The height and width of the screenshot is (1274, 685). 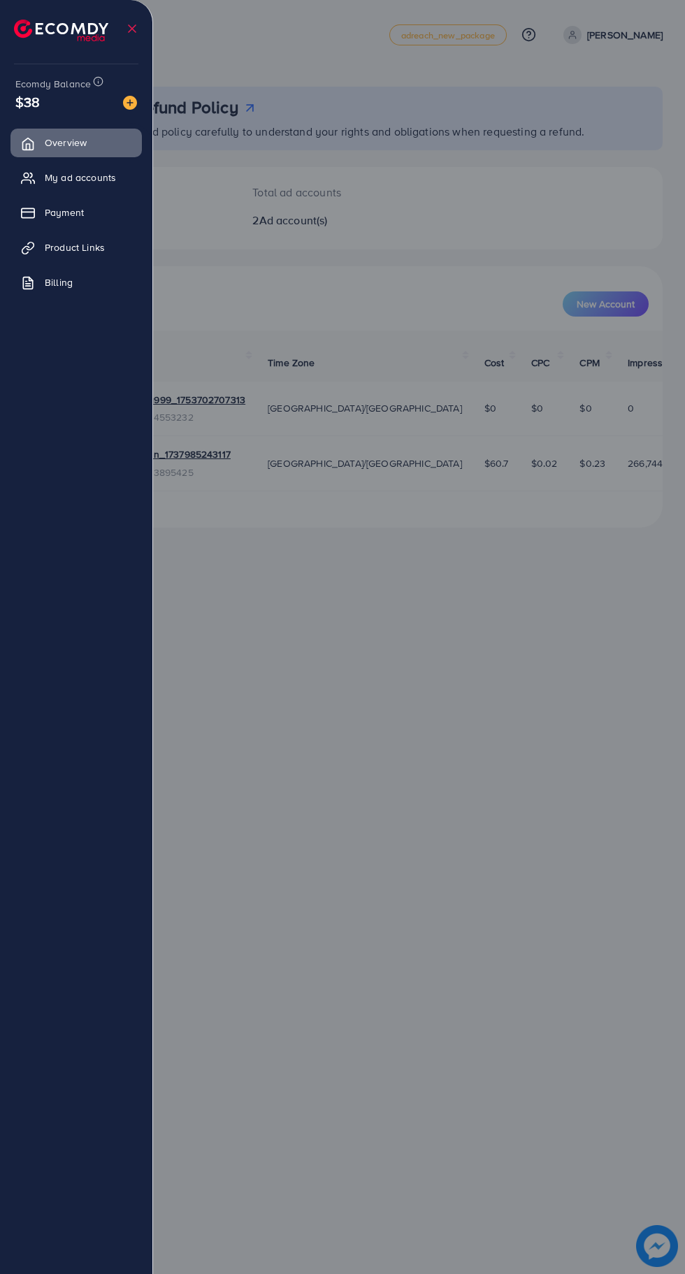 I want to click on span: Billing, so click(x=59, y=282).